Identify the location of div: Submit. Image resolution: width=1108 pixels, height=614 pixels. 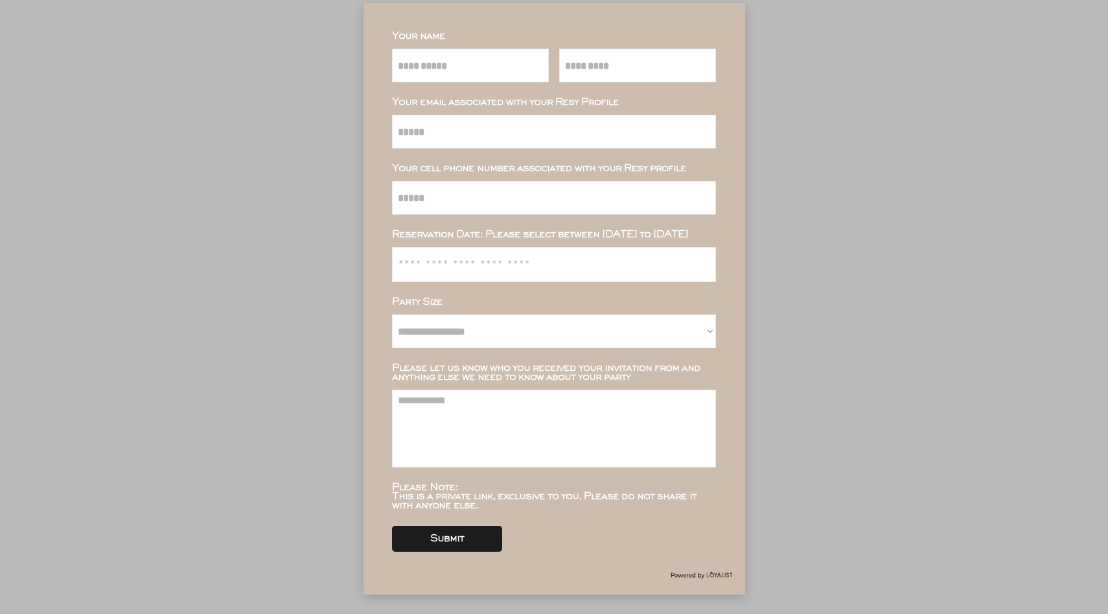
(447, 539).